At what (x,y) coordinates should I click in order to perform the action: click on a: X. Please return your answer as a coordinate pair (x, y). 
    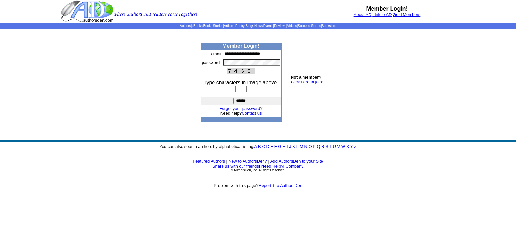
    Looking at the image, I should click on (347, 146).